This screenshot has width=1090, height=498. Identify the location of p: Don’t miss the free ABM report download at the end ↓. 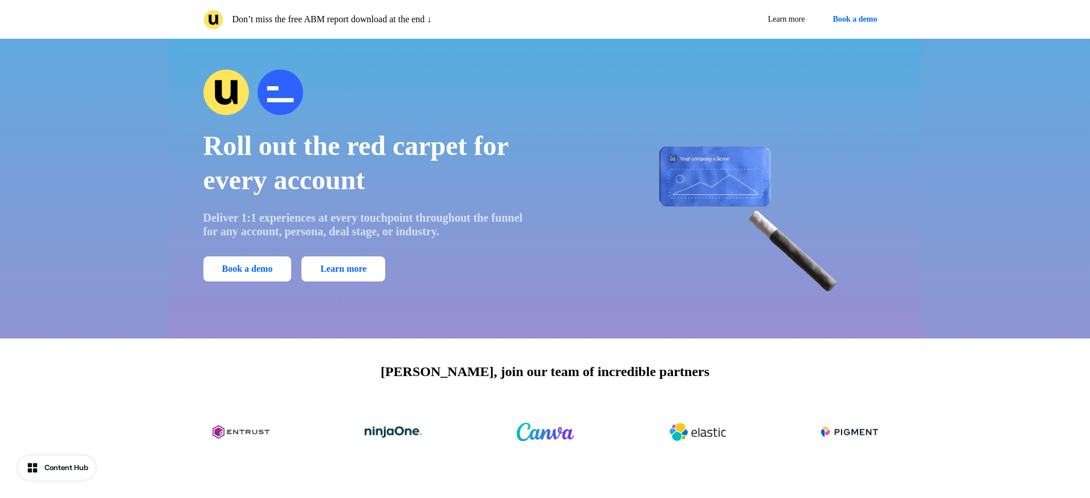
(332, 19).